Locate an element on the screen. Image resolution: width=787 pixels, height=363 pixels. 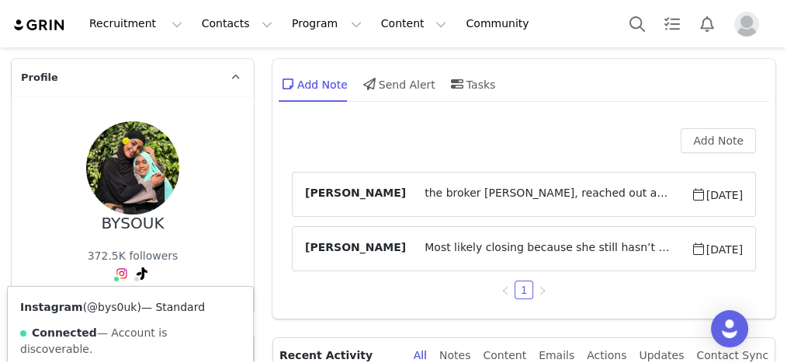
a: grin logo is located at coordinates (40, 25).